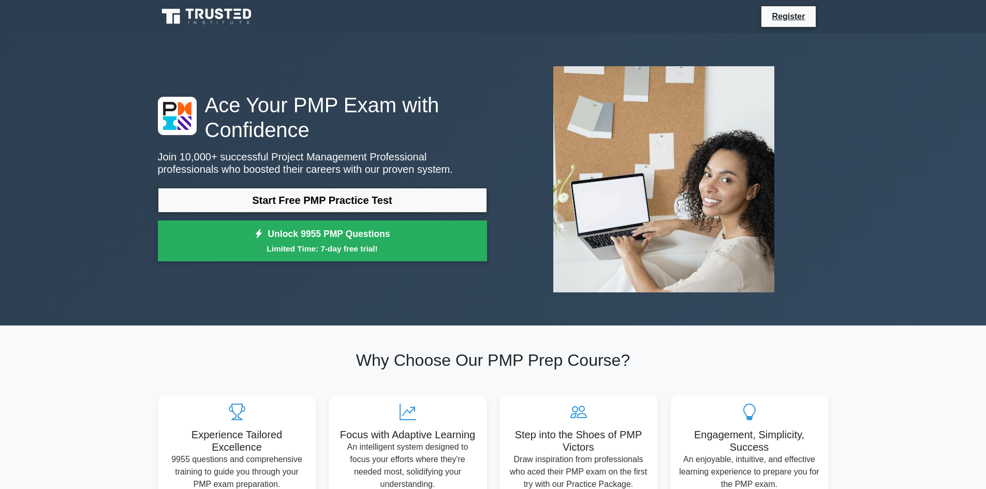 This screenshot has height=489, width=986. What do you see at coordinates (750, 441) in the screenshot?
I see `h5: Engagement, Simplicity, Success` at bounding box center [750, 441].